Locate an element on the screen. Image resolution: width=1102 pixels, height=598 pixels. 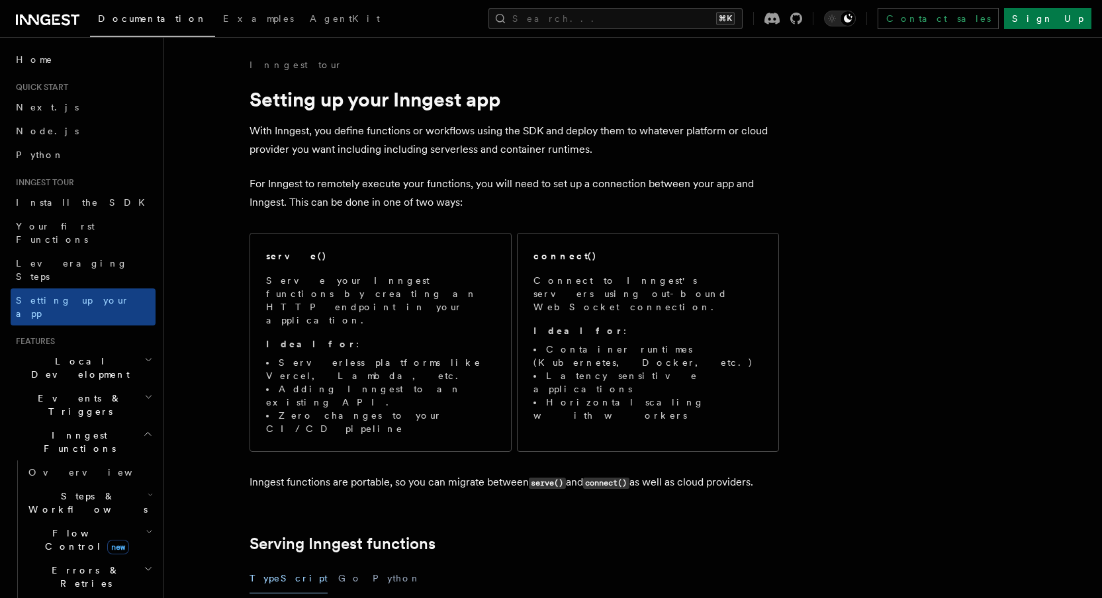
a: Inngest tour is located at coordinates (296, 65).